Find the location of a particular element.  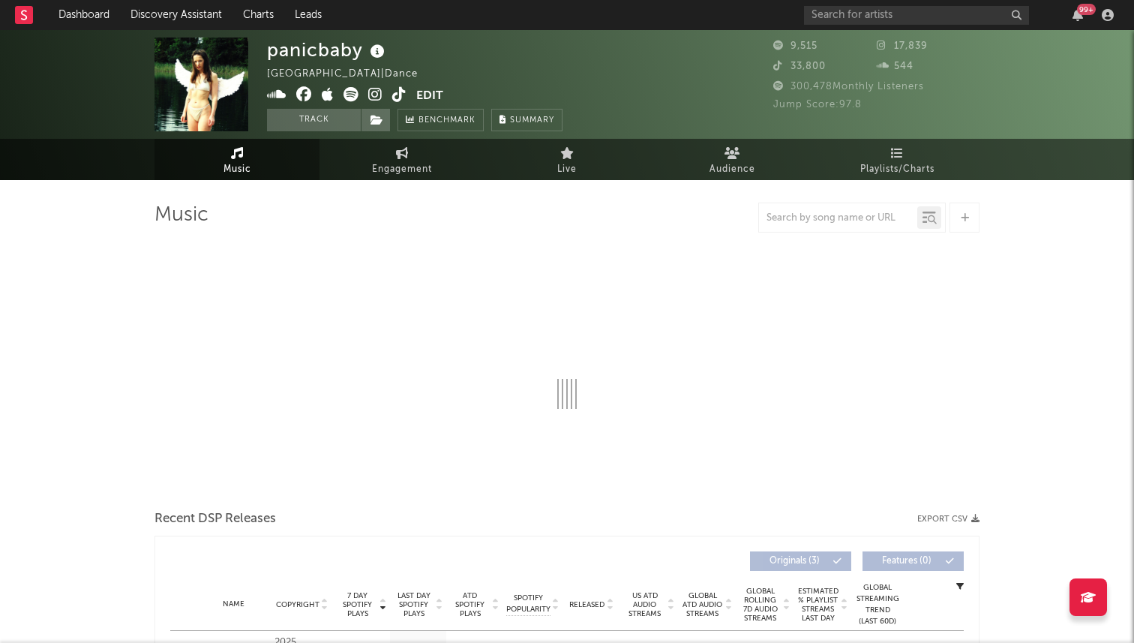

span: Features ( 0 ) is located at coordinates (906, 561).